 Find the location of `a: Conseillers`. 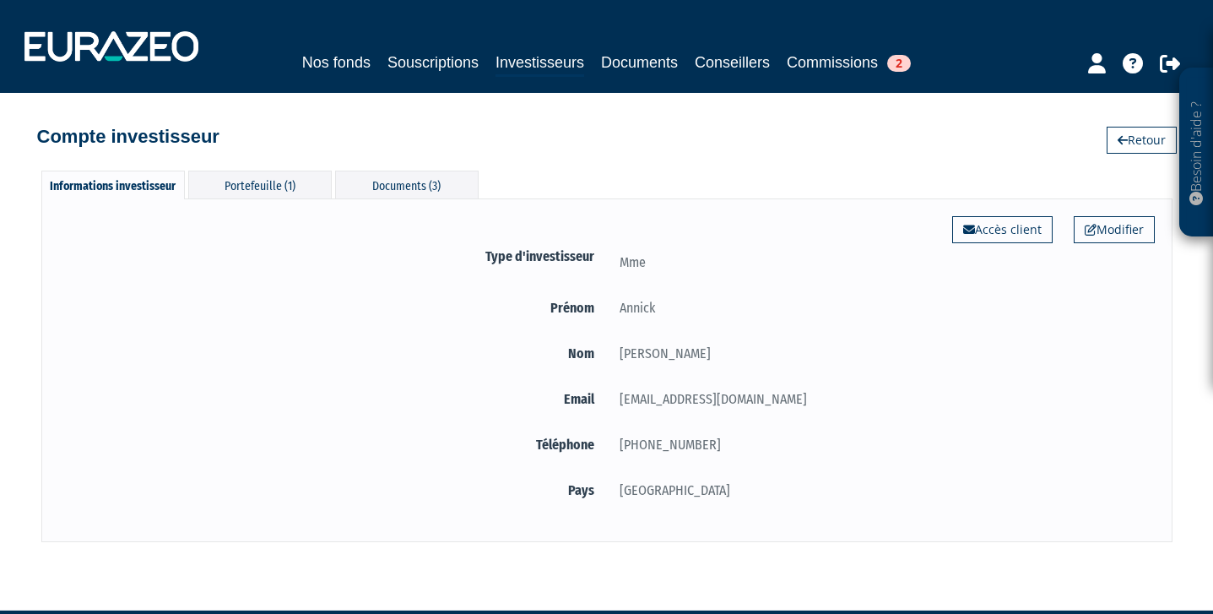

a: Conseillers is located at coordinates (732, 62).